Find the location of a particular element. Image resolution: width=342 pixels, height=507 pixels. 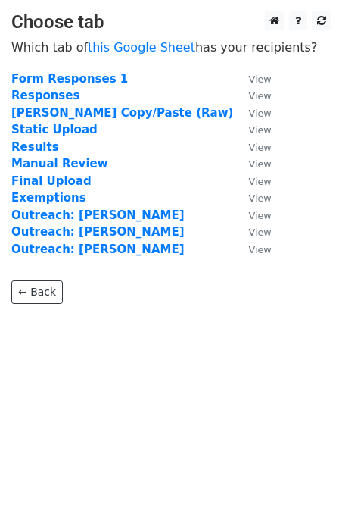

a: Static Upload is located at coordinates (55, 130).